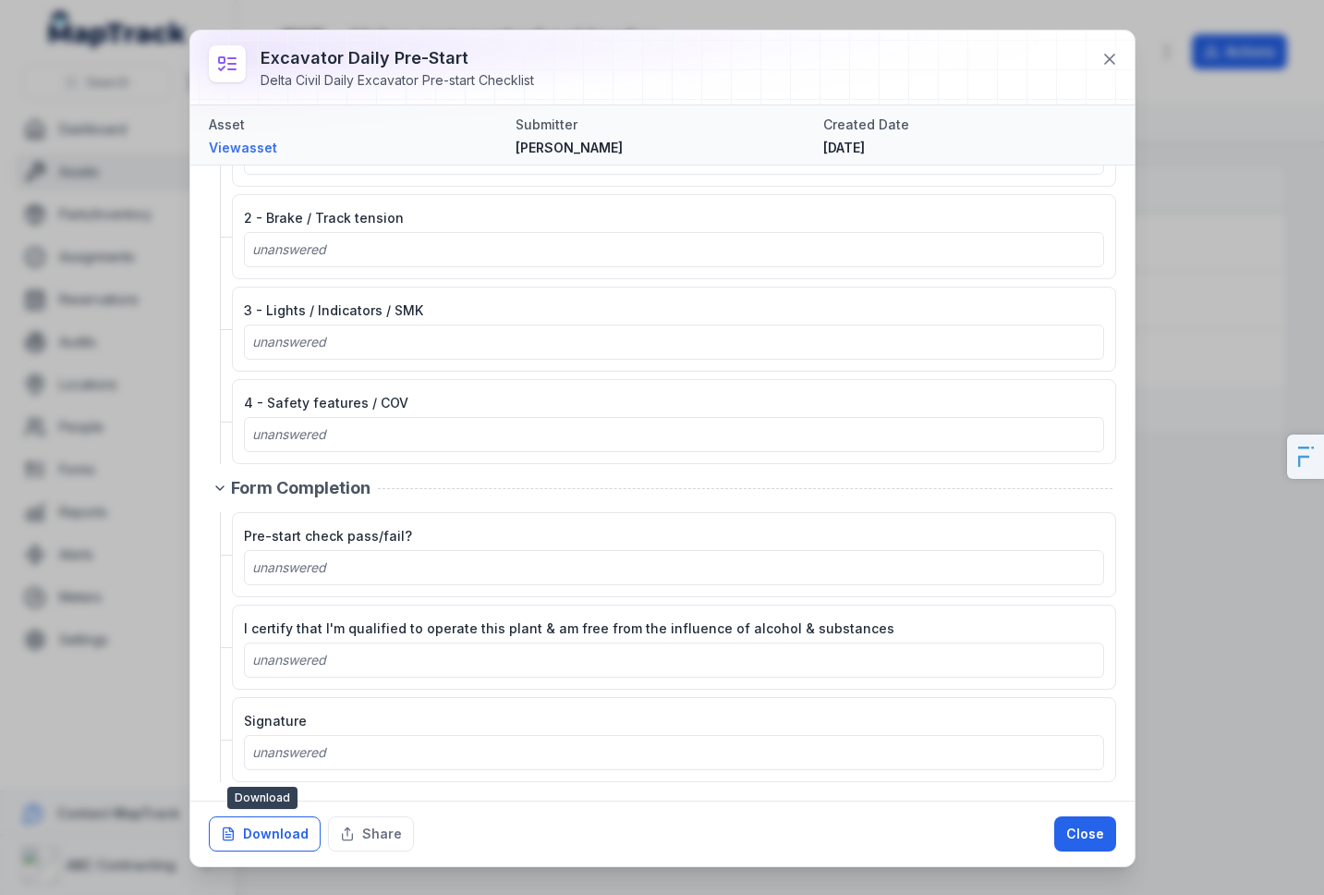  I want to click on span: Pre-start check pass/fail?, so click(328, 535).